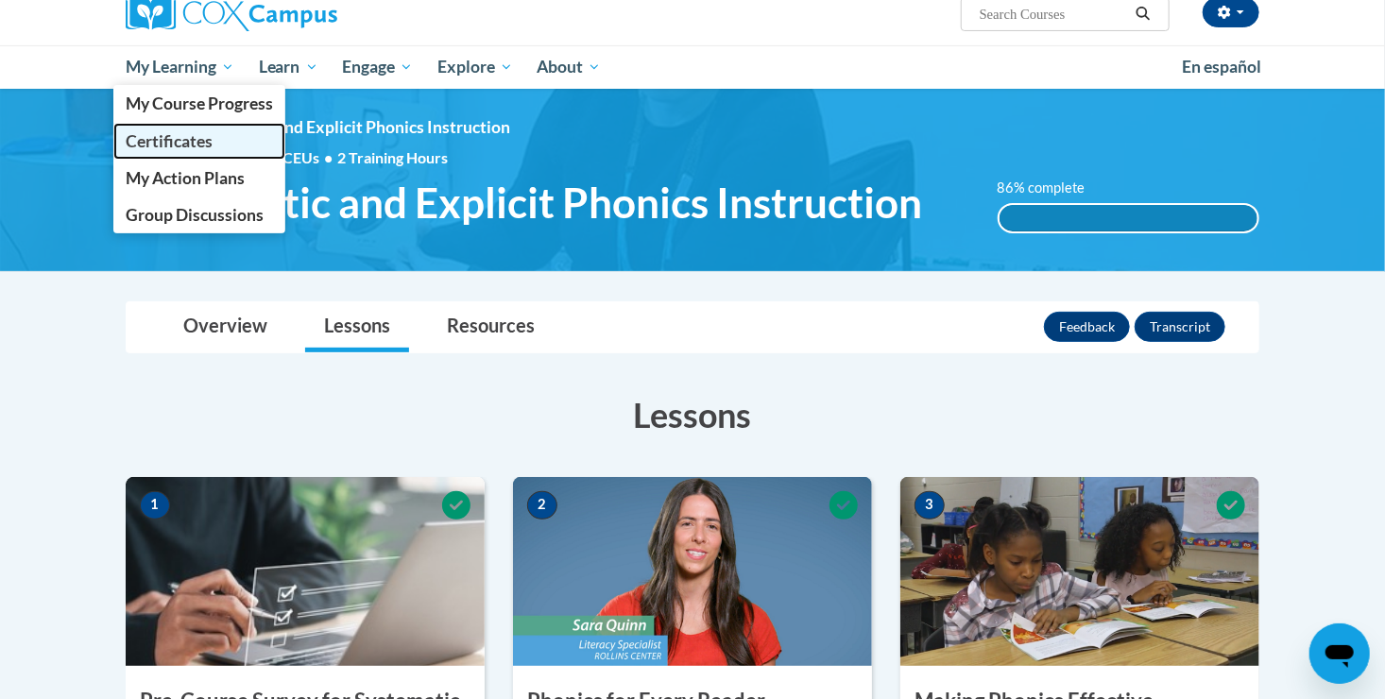 This screenshot has height=699, width=1385. I want to click on div: 100%, so click(1129, 218).